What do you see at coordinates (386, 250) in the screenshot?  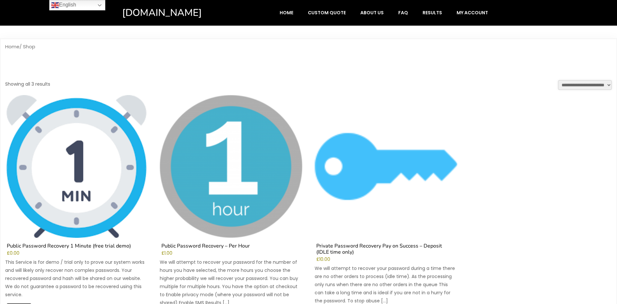 I see `h2: Private Password Recovery Pay on Success – Deposit (IDLE time only)` at bounding box center [386, 250].